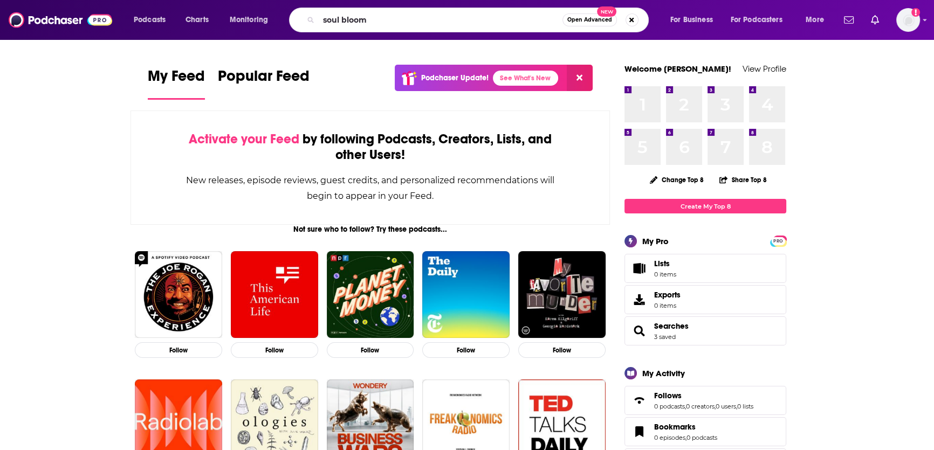 The height and width of the screenshot is (450, 934). Describe the element at coordinates (562, 295) in the screenshot. I see `a: My Favorite Murder with Karen Kilgariff and Georgia Hardstark` at that location.